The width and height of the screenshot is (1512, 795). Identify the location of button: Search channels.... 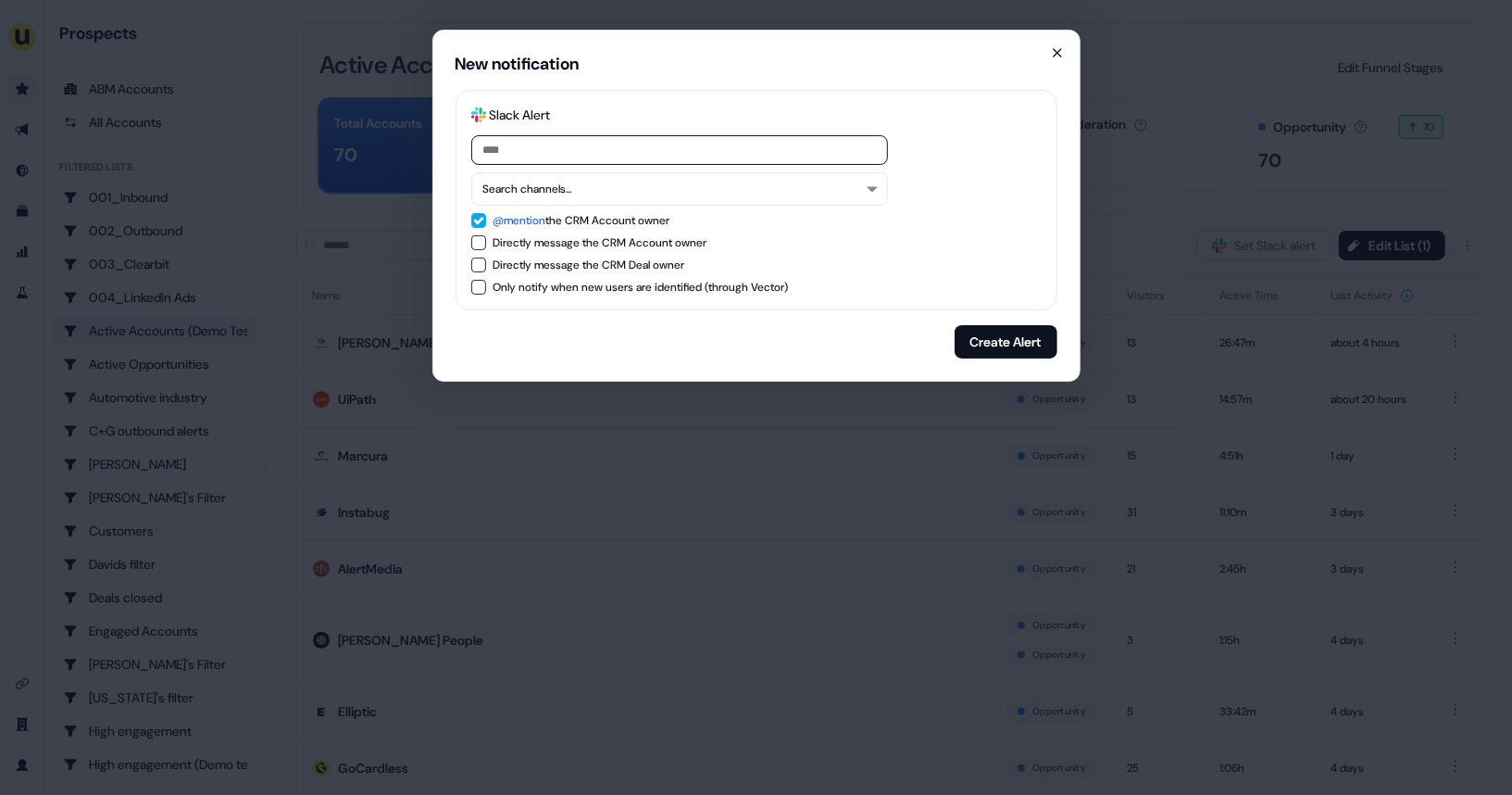
(679, 189).